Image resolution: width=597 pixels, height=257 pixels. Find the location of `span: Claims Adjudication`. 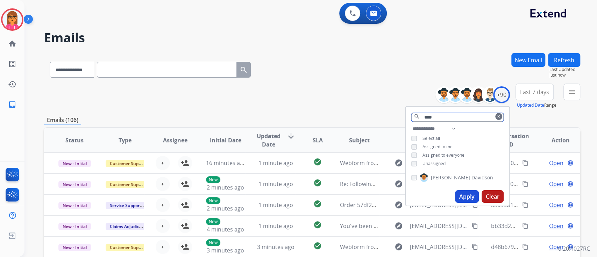

span: Claims Adjudication is located at coordinates (129, 226).